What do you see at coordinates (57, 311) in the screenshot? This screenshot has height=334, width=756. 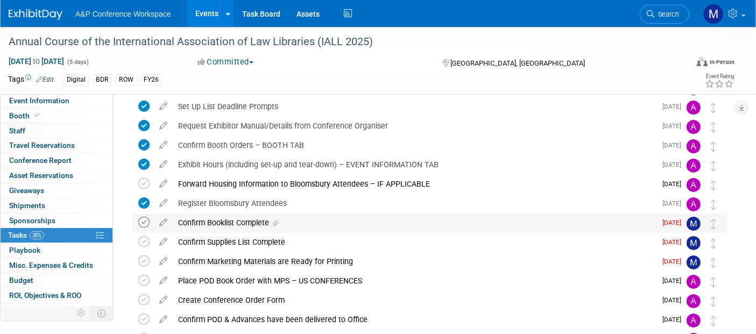 I see `a: Attachments4` at bounding box center [57, 311].